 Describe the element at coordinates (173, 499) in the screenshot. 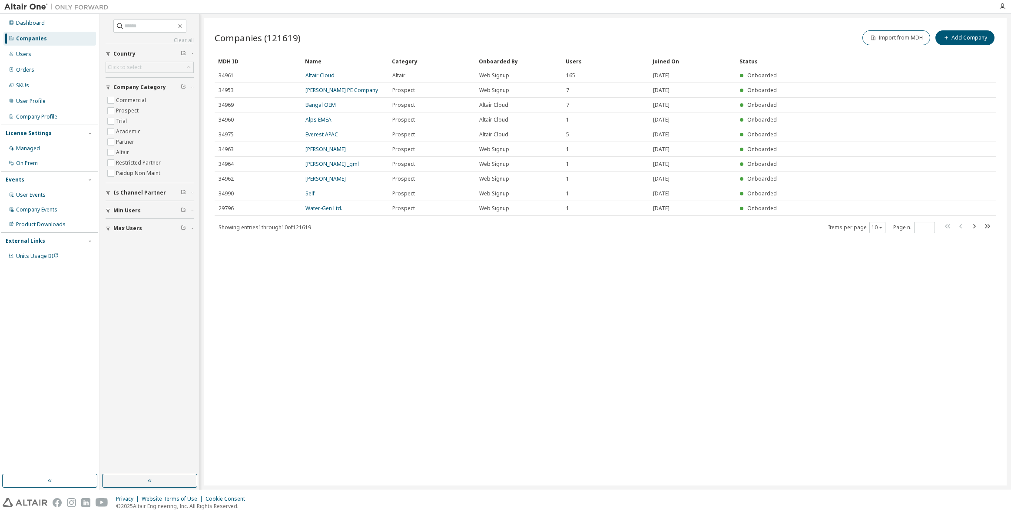

I see `div: Website Terms of Use` at that location.